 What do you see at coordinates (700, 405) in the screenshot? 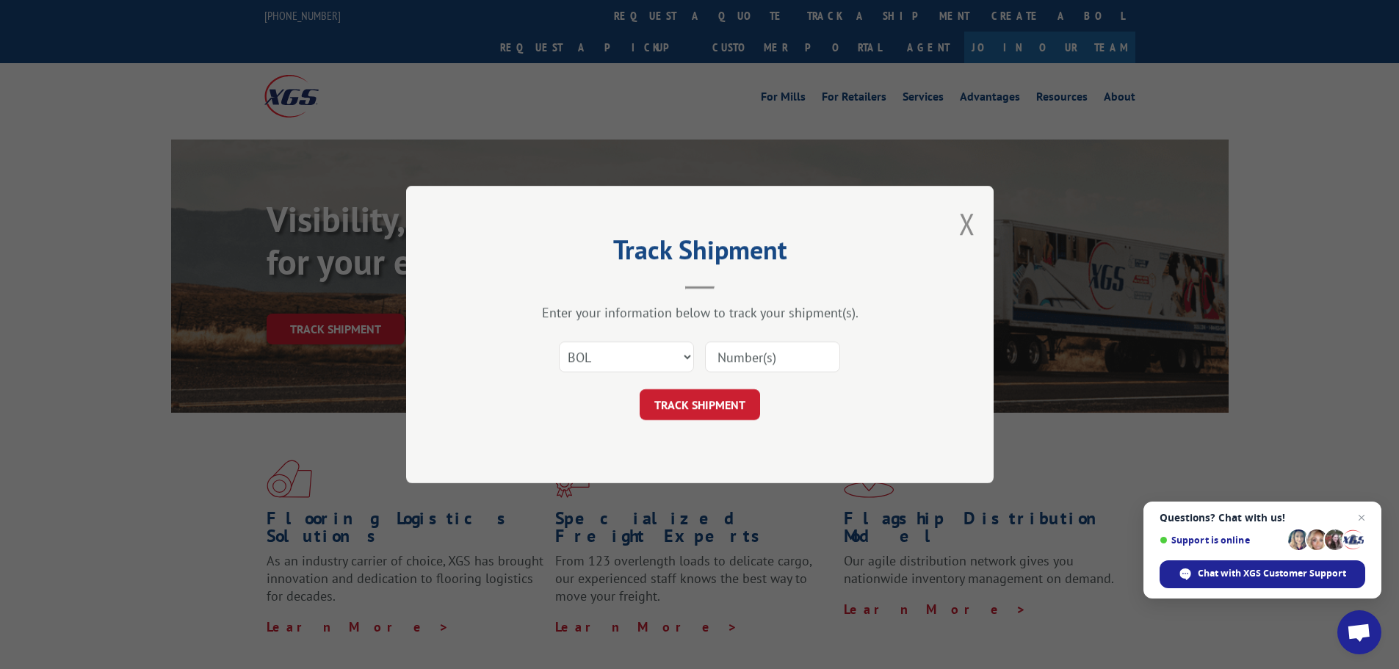
I see `button: TRACK SHIPMENT` at bounding box center [700, 405].